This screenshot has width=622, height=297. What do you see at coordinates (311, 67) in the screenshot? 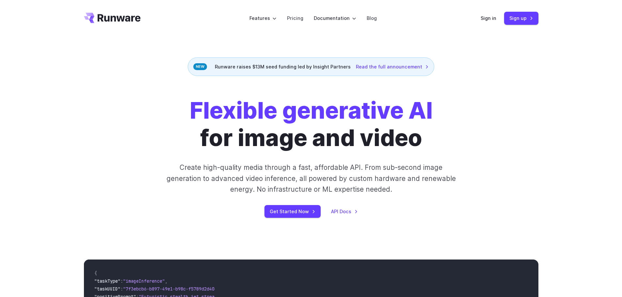
I see `div: Runware raises $13M seed funding led by Insight Partners` at bounding box center [311, 67].